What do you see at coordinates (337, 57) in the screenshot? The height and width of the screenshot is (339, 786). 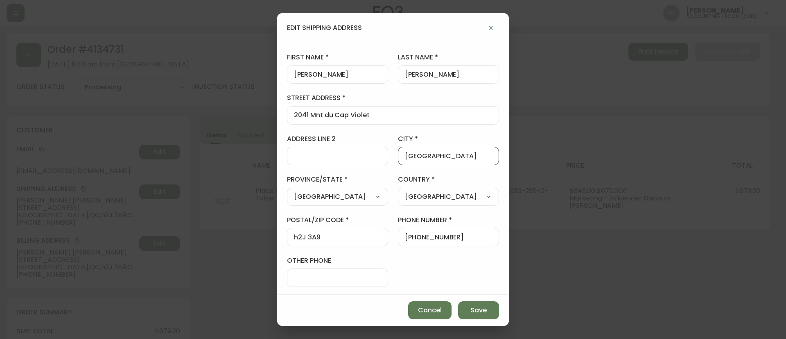 I see `label: first name` at bounding box center [337, 57].